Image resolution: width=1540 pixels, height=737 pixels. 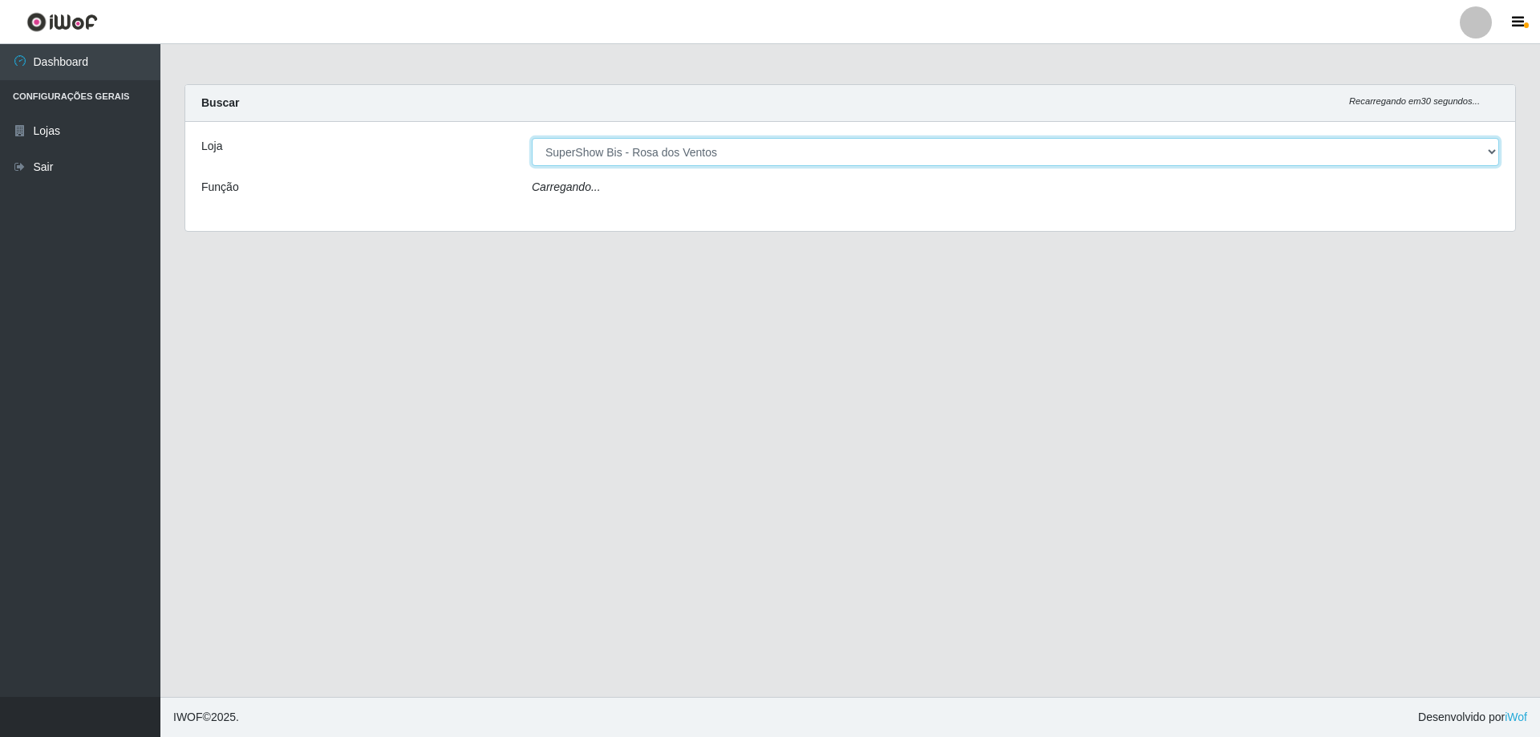 What do you see at coordinates (1473, 717) in the screenshot?
I see `span: Desenvolvido por` at bounding box center [1473, 717].